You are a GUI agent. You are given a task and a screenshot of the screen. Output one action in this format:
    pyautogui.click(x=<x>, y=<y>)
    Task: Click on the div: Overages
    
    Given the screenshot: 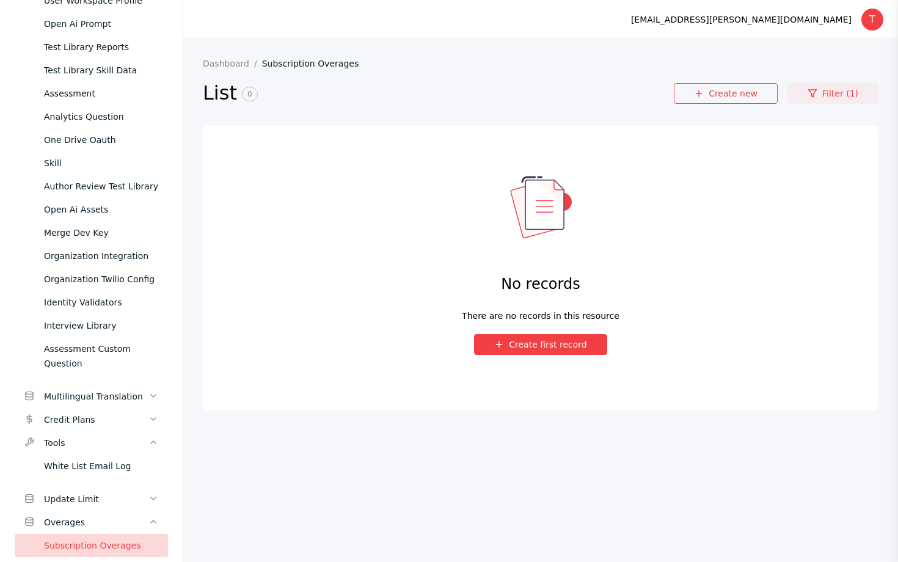 What is the action you would take?
    pyautogui.click(x=96, y=522)
    